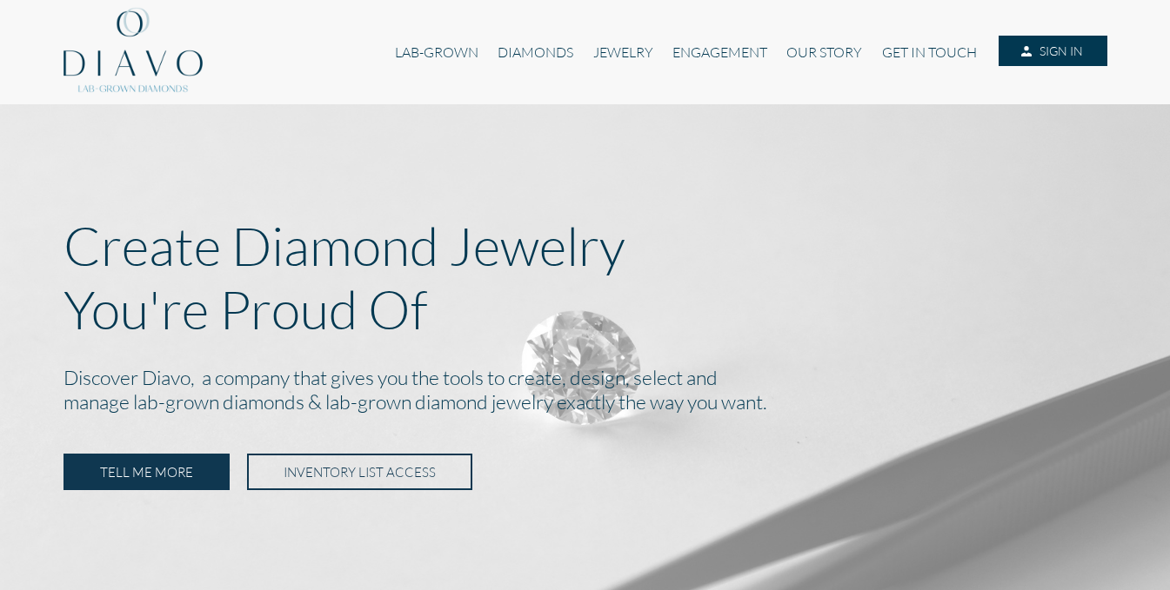  I want to click on a: JEWELRY, so click(622, 52).